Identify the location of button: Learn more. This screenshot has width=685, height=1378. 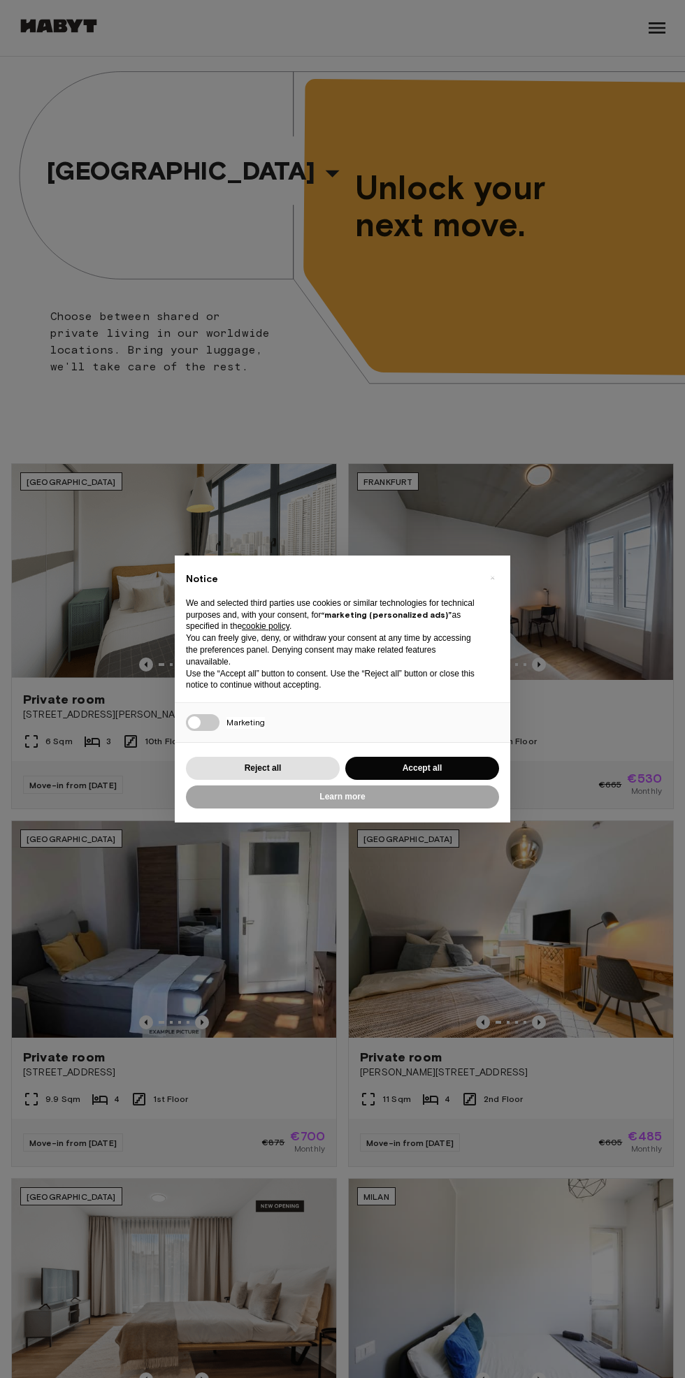
(342, 797).